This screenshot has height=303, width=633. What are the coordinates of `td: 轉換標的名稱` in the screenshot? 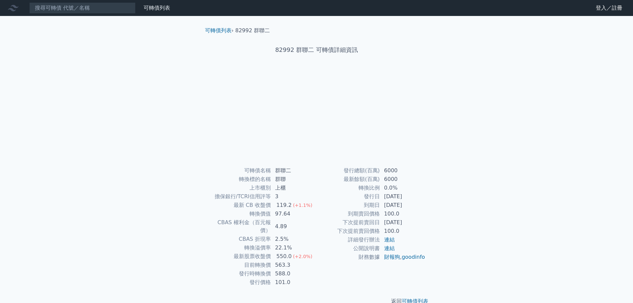 It's located at (239, 179).